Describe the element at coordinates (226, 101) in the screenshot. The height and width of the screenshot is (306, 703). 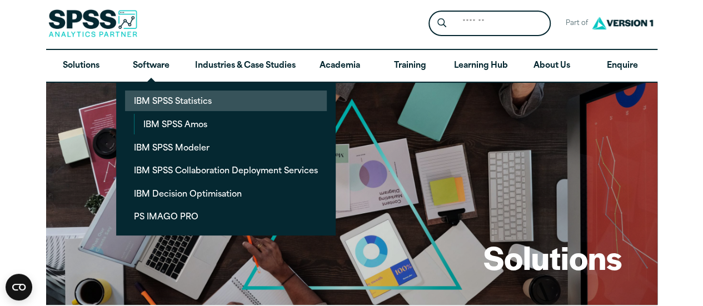
I see `a: IBM SPSS Statistics` at that location.